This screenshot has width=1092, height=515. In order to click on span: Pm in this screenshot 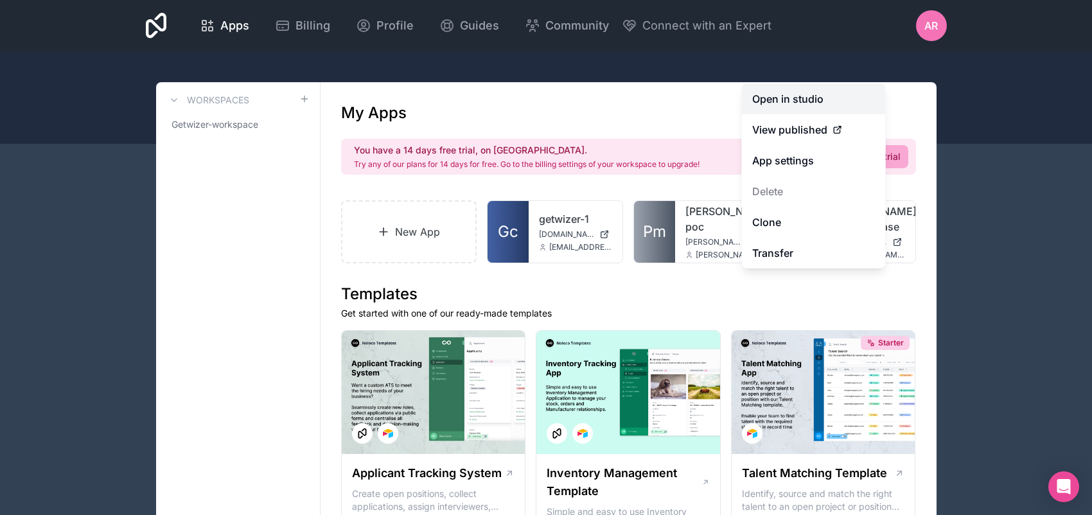, I will do `click(655, 232)`.